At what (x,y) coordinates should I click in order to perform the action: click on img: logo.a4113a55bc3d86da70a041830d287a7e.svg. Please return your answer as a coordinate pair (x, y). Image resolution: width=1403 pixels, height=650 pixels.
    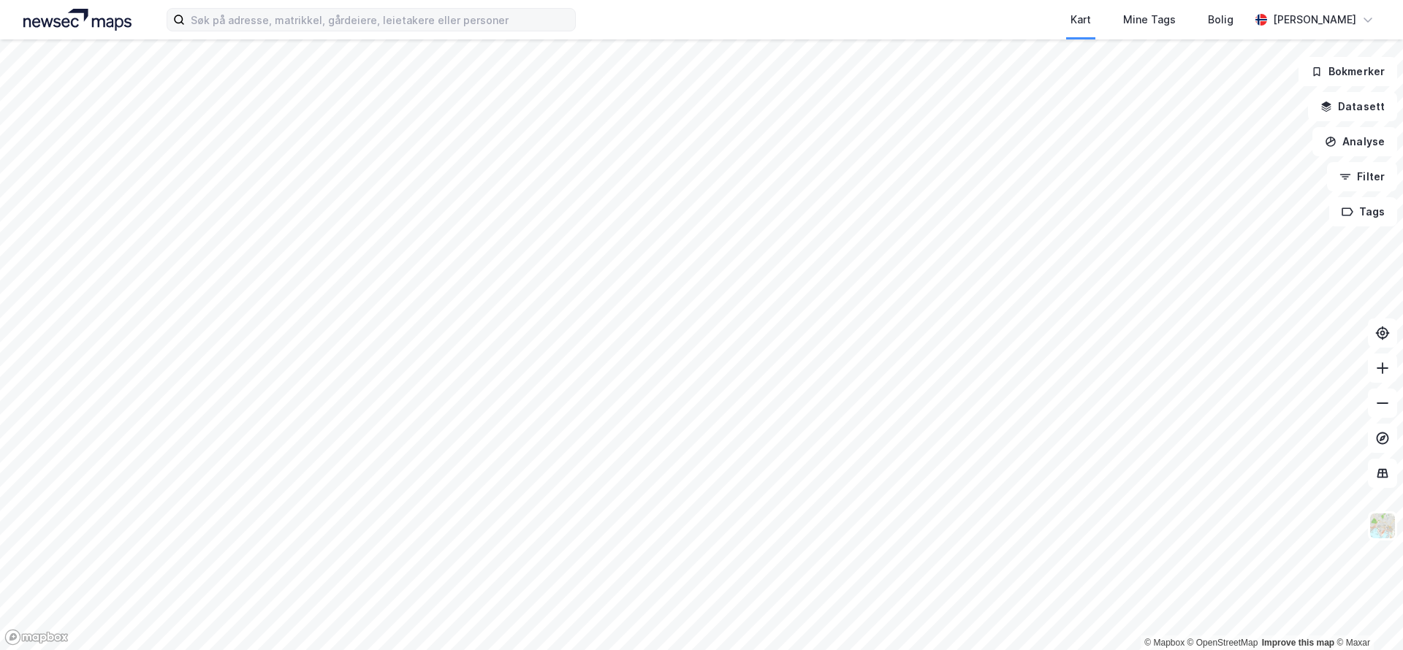
    Looking at the image, I should click on (77, 20).